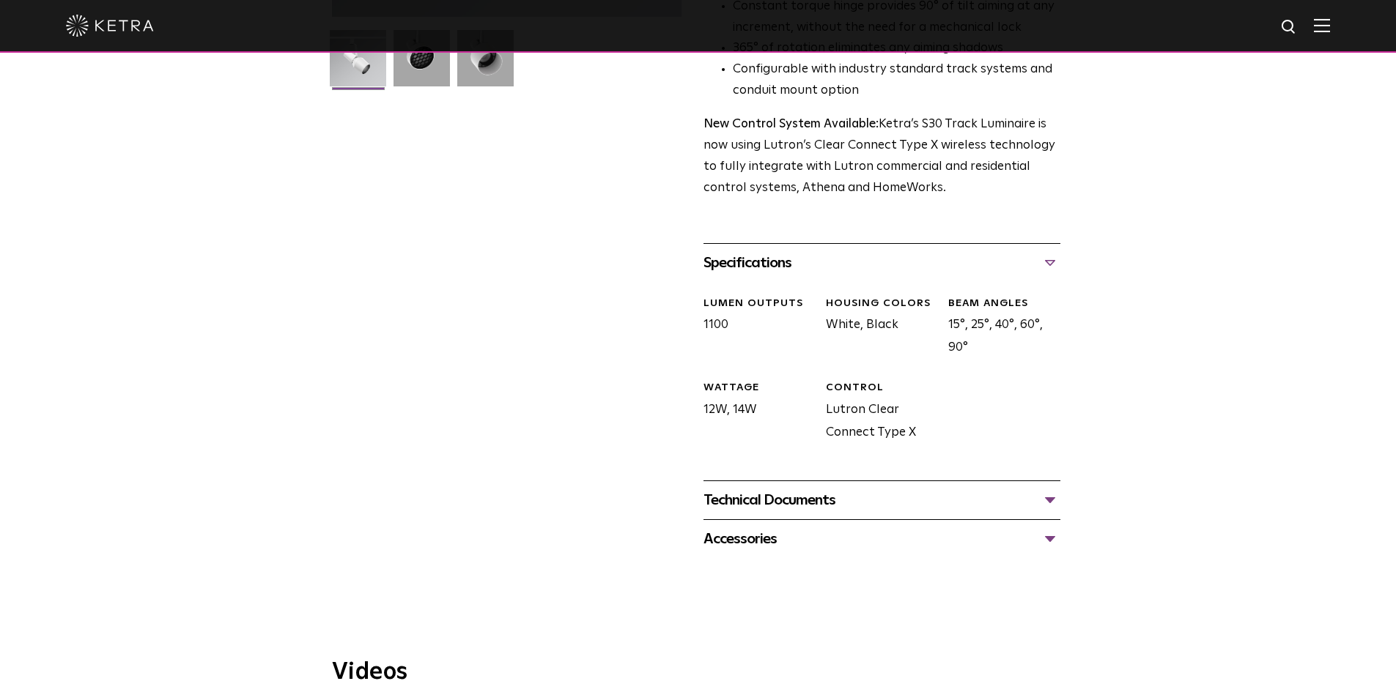 The image size is (1396, 692). What do you see at coordinates (790, 124) in the screenshot?
I see `strong: New Control System Available:` at bounding box center [790, 124].